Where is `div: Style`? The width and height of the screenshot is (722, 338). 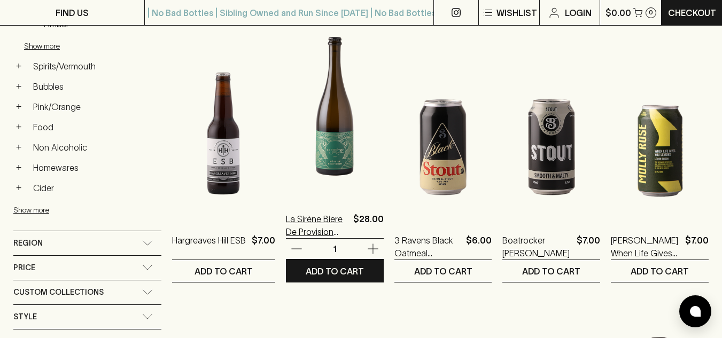 div: Style is located at coordinates (87, 317).